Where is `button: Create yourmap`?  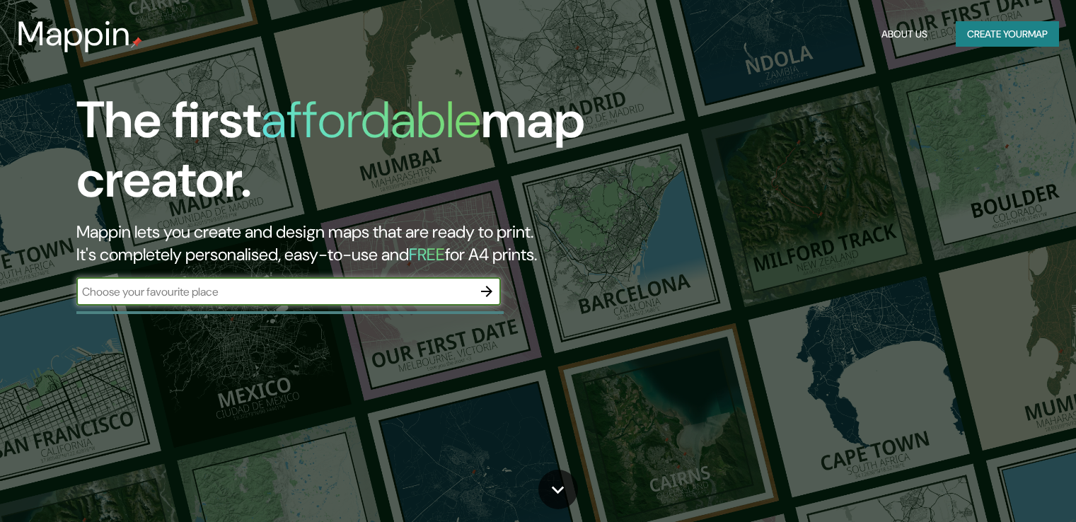
button: Create yourmap is located at coordinates (1007, 34).